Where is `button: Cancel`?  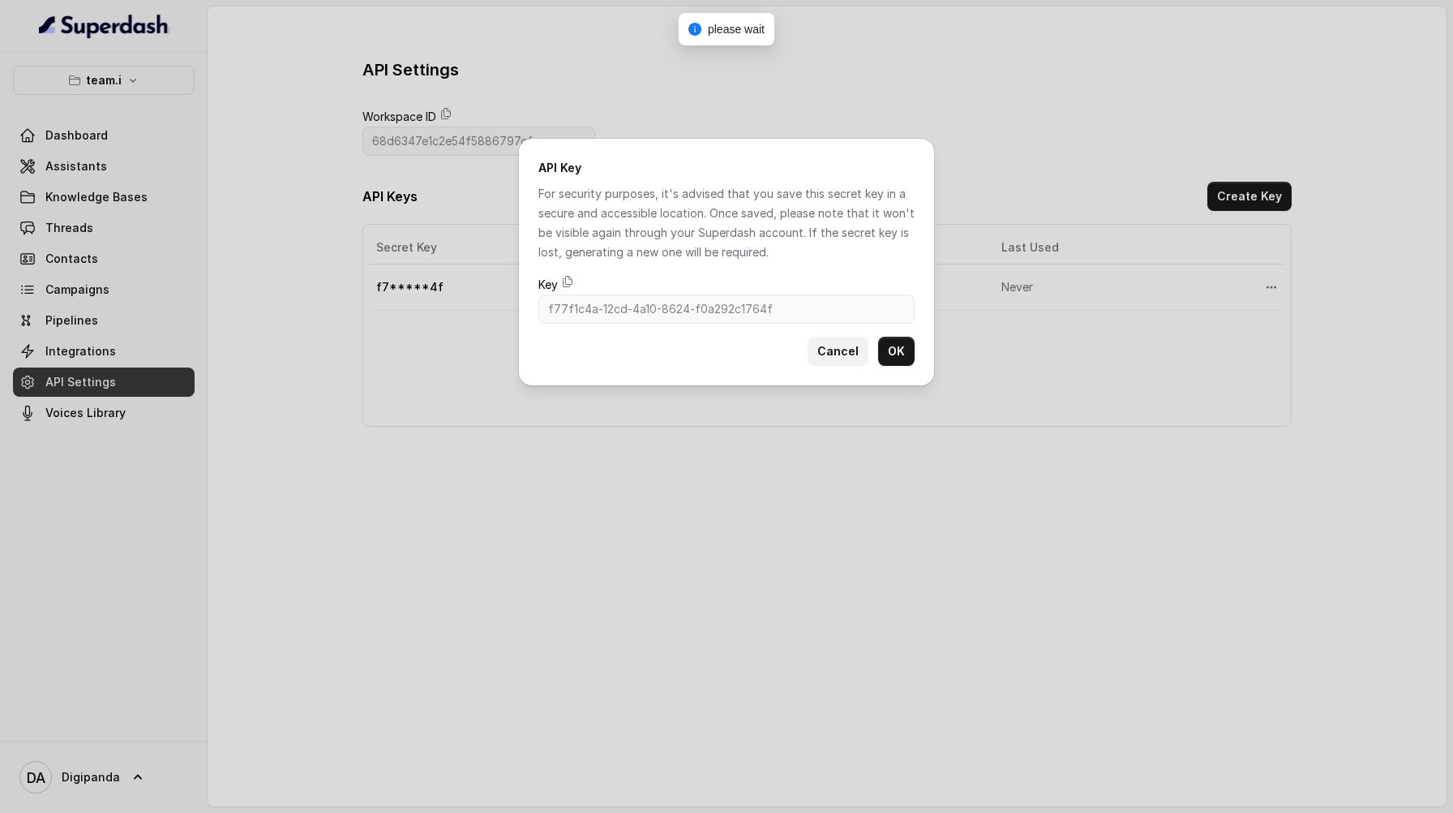
button: Cancel is located at coordinates (838, 351).